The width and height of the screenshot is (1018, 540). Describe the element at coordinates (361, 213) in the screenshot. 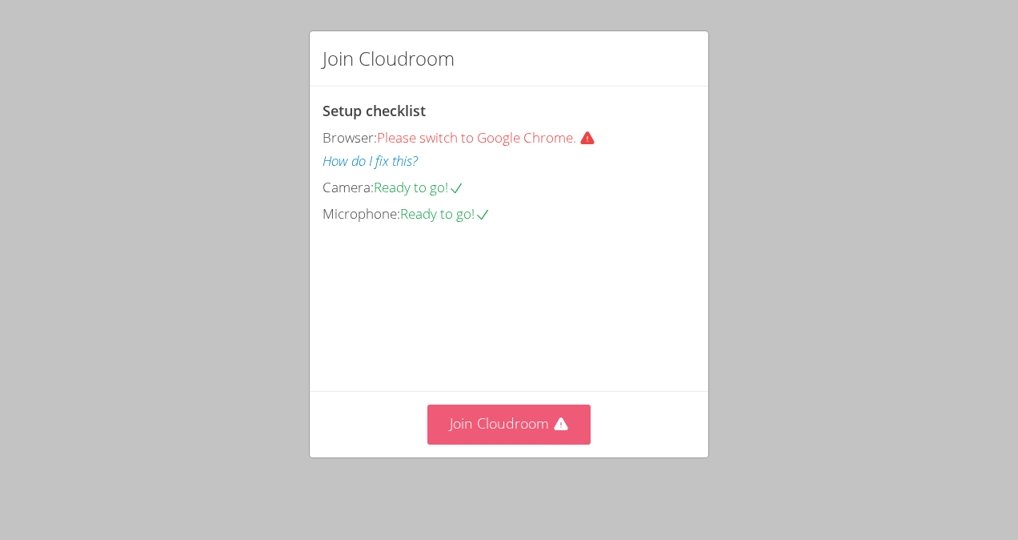

I see `span: Microphone:` at that location.